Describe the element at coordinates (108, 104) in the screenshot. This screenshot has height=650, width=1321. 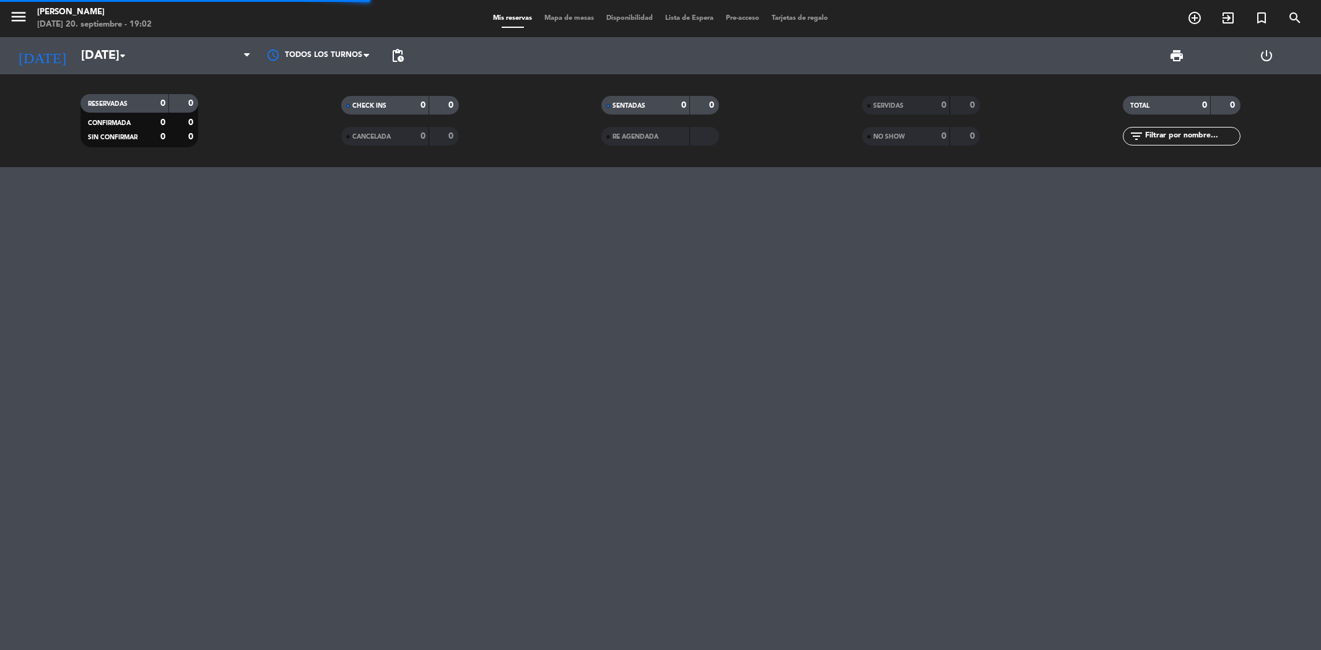
I see `span: RESERVADAS` at that location.